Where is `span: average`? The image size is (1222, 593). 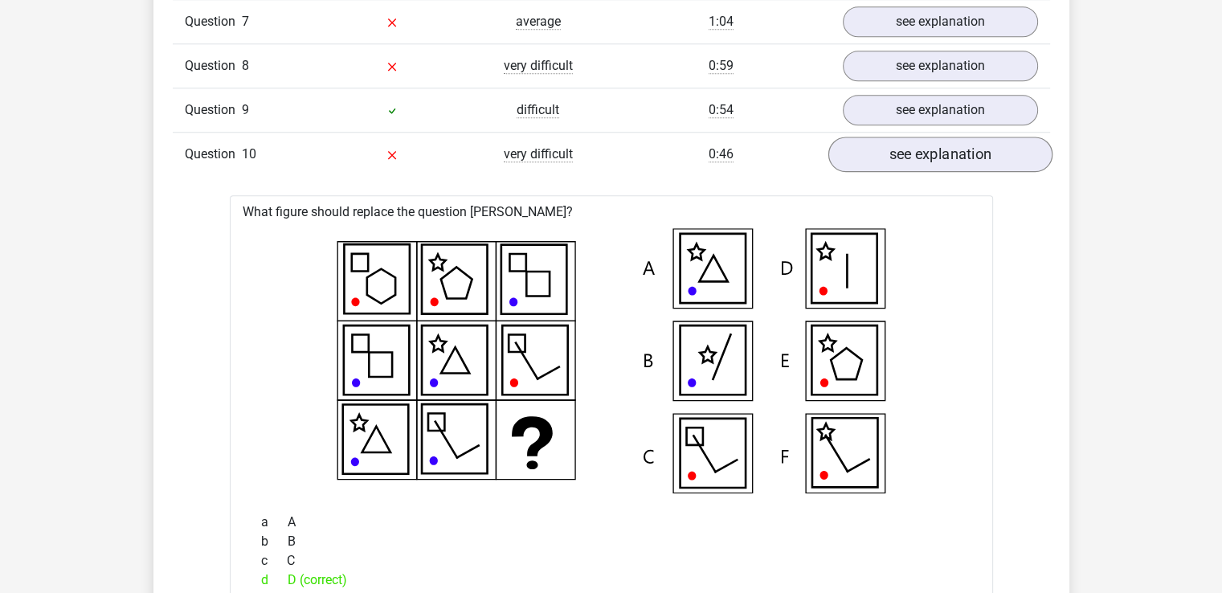 span: average is located at coordinates (538, 22).